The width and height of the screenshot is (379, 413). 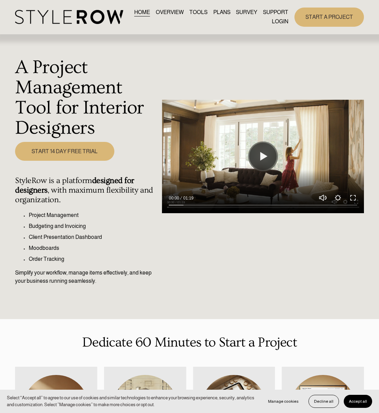 What do you see at coordinates (93, 215) in the screenshot?
I see `p: Project Management` at bounding box center [93, 215].